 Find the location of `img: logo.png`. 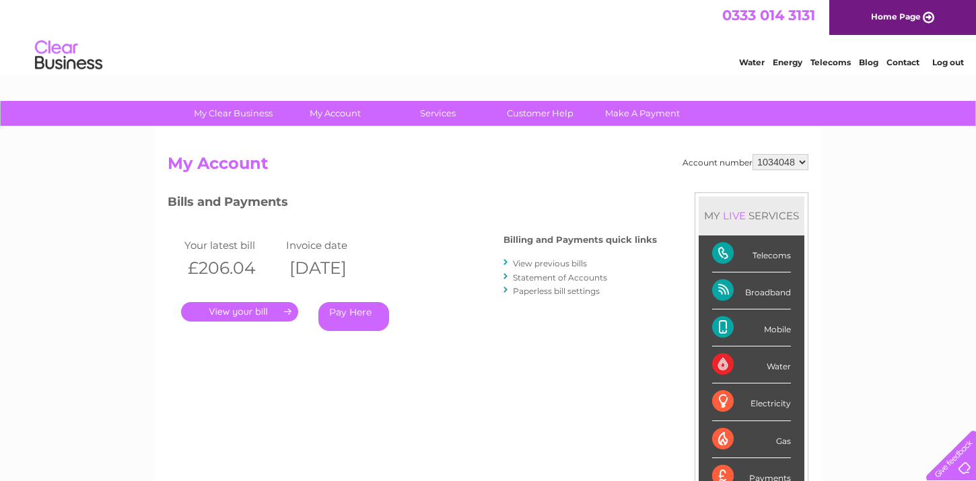

img: logo.png is located at coordinates (69, 55).